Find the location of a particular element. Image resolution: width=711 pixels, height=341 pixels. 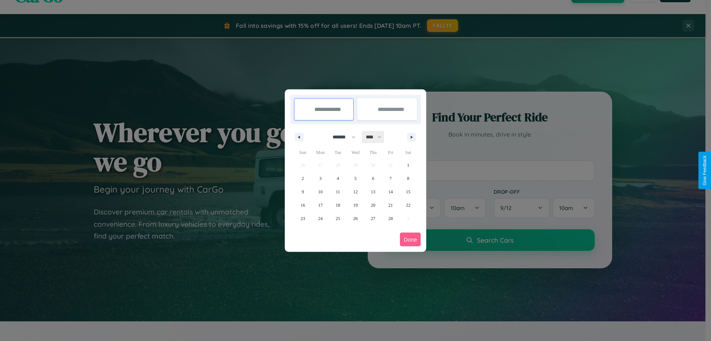

button: 10 is located at coordinates (320, 192).